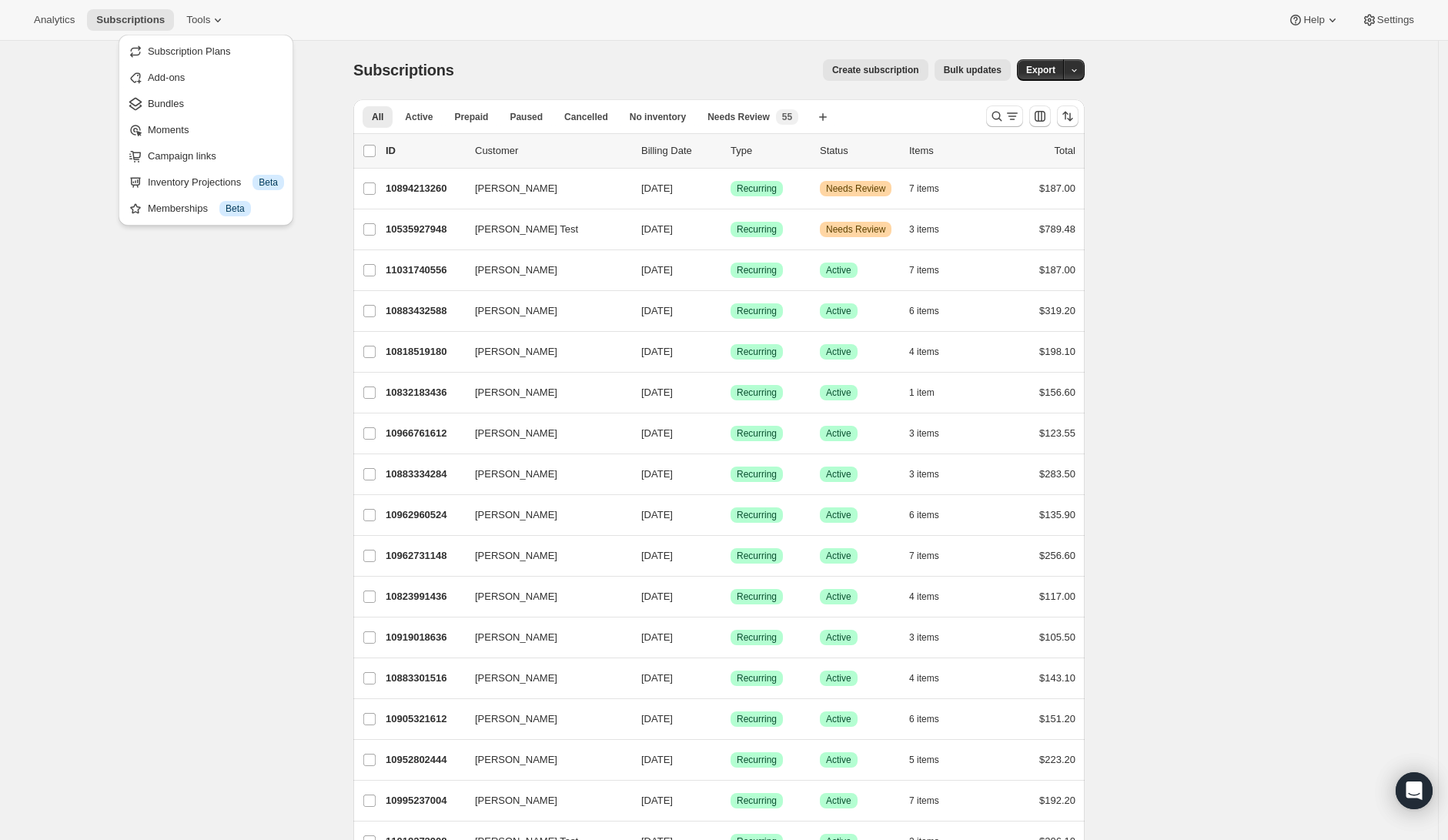  Describe the element at coordinates (1057, 474) in the screenshot. I see `span: $283.50` at that location.